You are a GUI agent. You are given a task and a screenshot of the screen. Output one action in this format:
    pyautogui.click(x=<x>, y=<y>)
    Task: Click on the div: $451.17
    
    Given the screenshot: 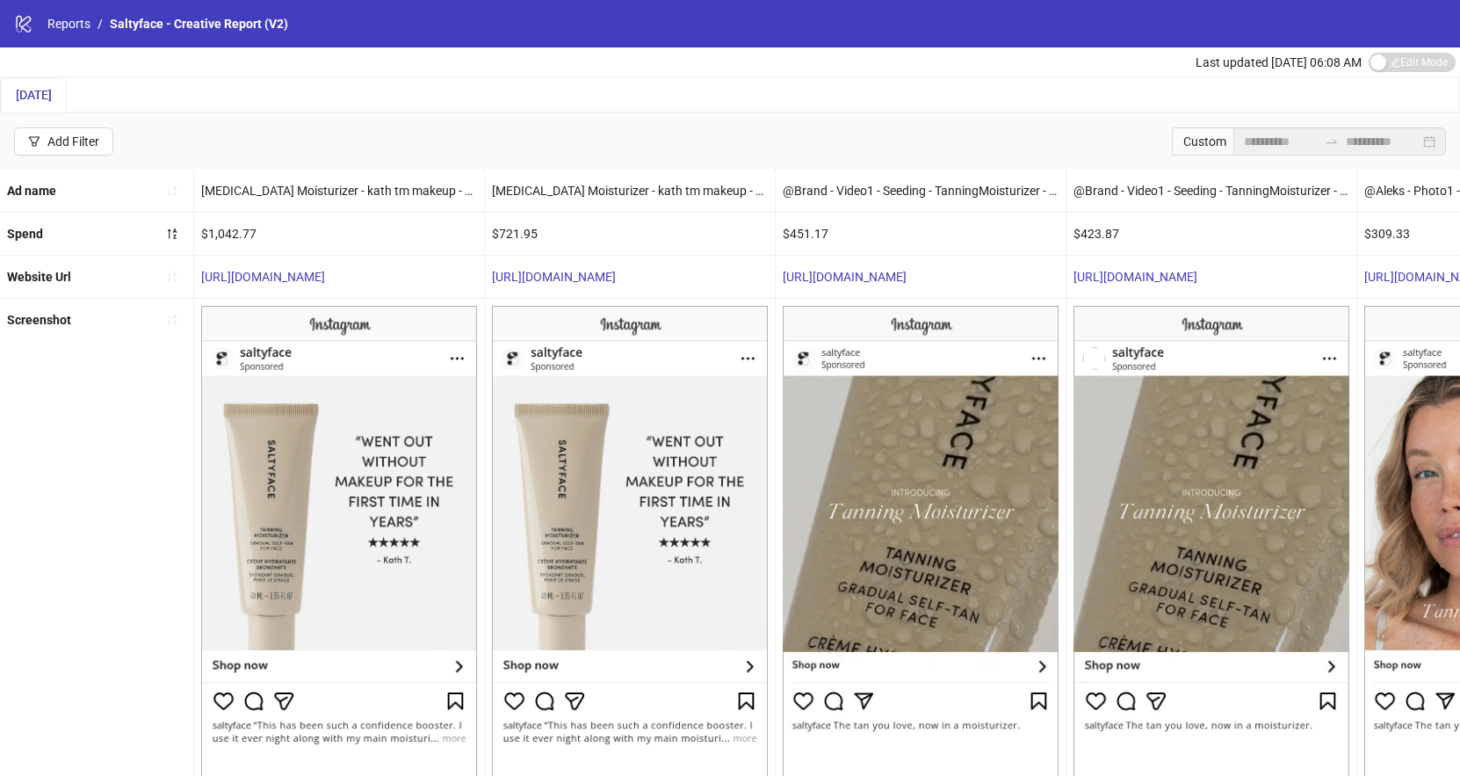 What is the action you would take?
    pyautogui.click(x=921, y=234)
    